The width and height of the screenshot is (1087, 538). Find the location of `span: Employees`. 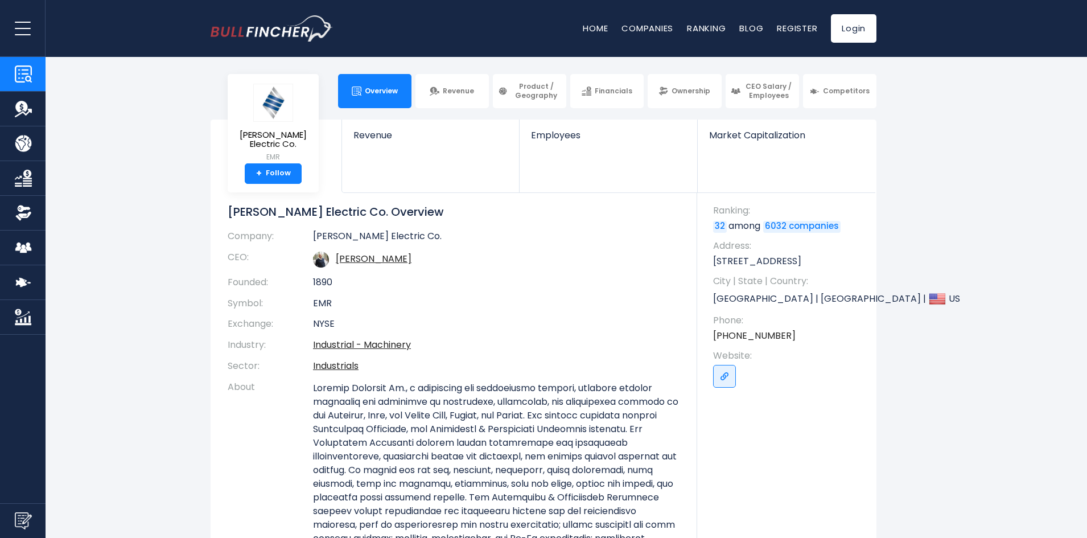

span: Employees is located at coordinates (608, 135).